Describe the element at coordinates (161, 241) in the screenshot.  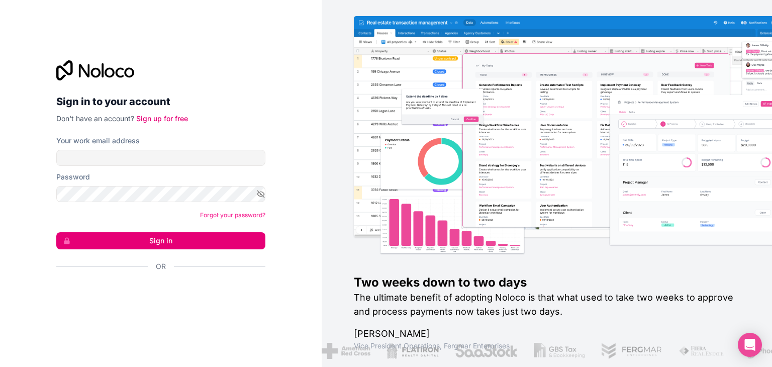
I see `button: Sign in` at that location.